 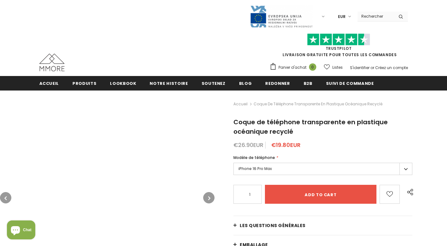 I want to click on a: Javni Razpis, so click(x=282, y=16).